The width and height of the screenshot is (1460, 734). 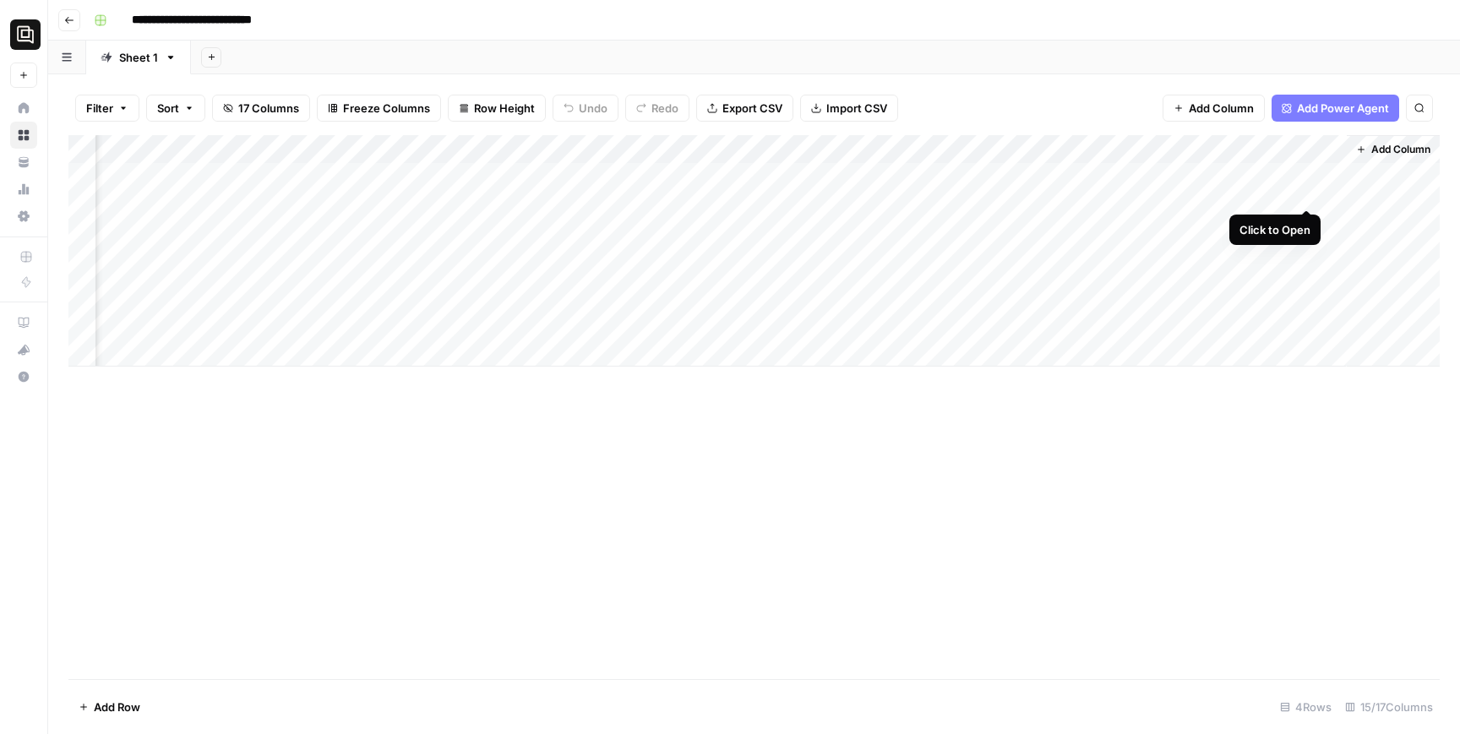 What do you see at coordinates (117, 707) in the screenshot?
I see `span: Add Row` at bounding box center [117, 707].